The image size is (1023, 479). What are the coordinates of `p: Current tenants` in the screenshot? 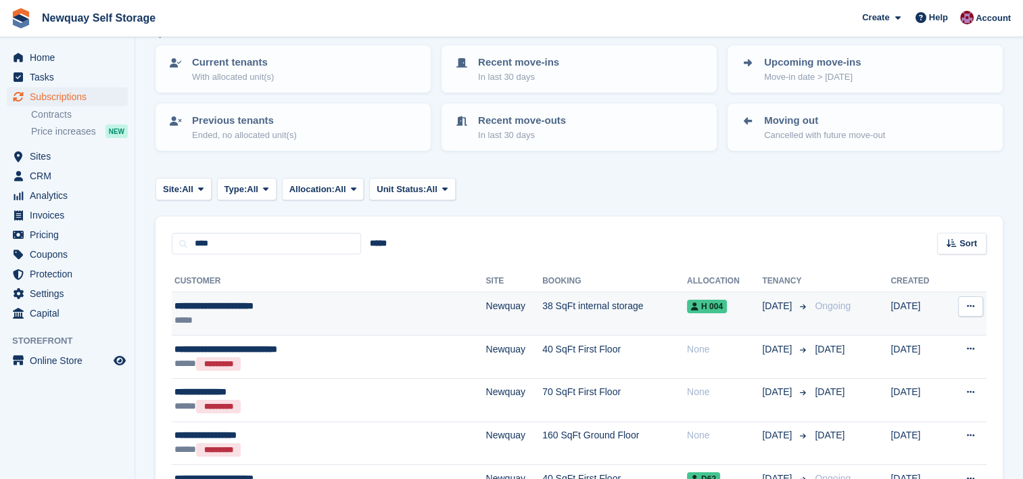 It's located at (233, 62).